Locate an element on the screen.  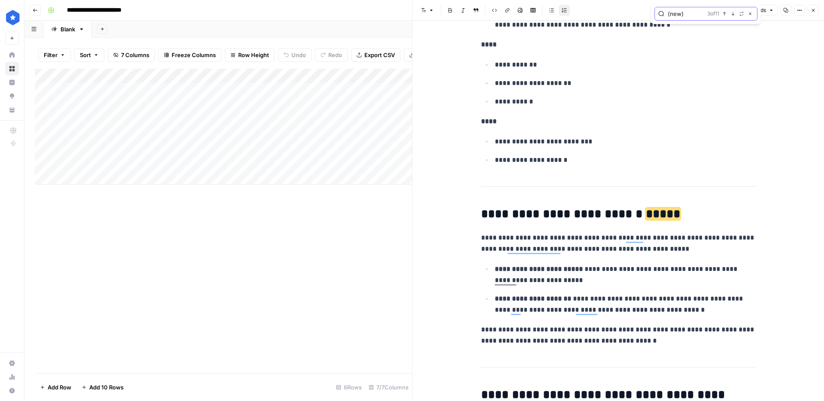
span: Filter is located at coordinates (51, 55).